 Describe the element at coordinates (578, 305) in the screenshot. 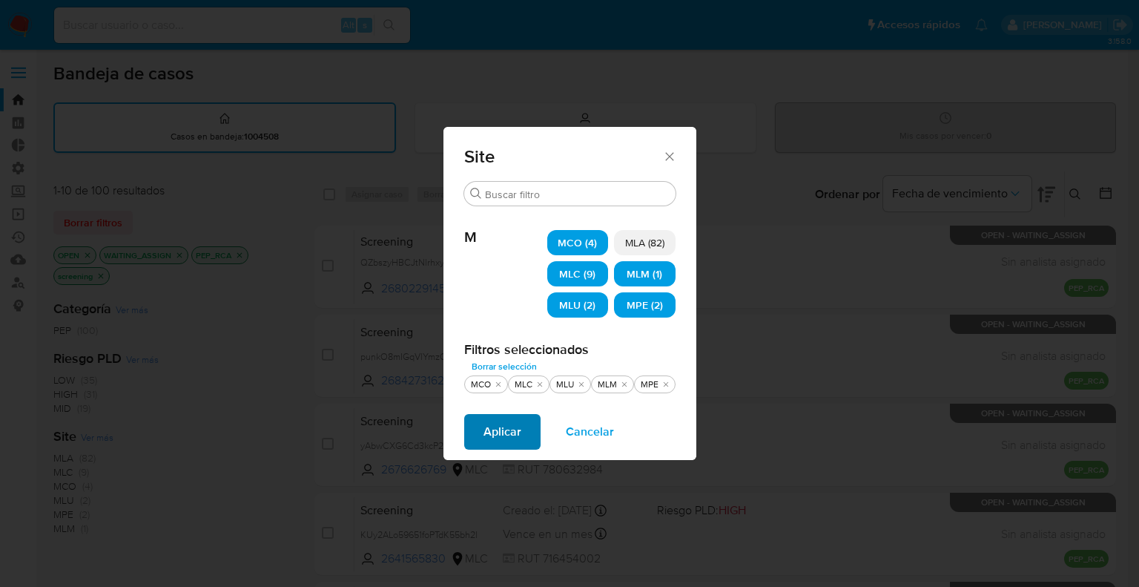

I see `div: MLU (2)` at that location.